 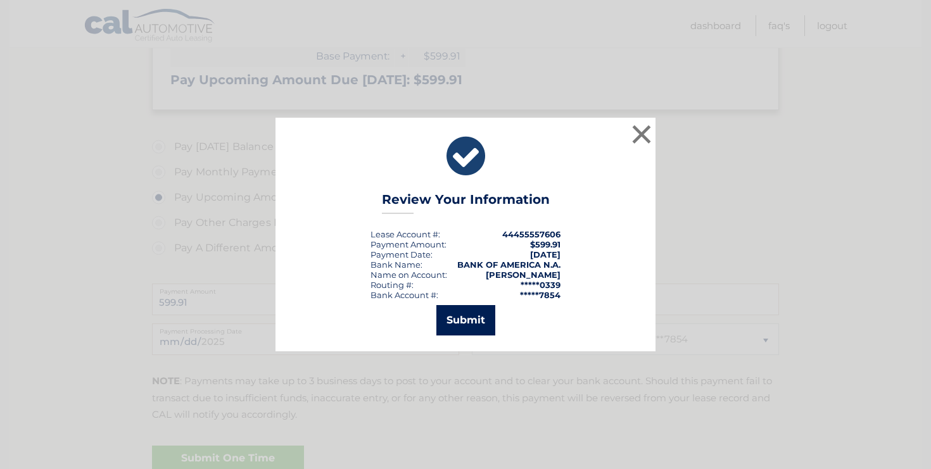 What do you see at coordinates (465, 203) in the screenshot?
I see `h3: Review Your Information` at bounding box center [465, 203].